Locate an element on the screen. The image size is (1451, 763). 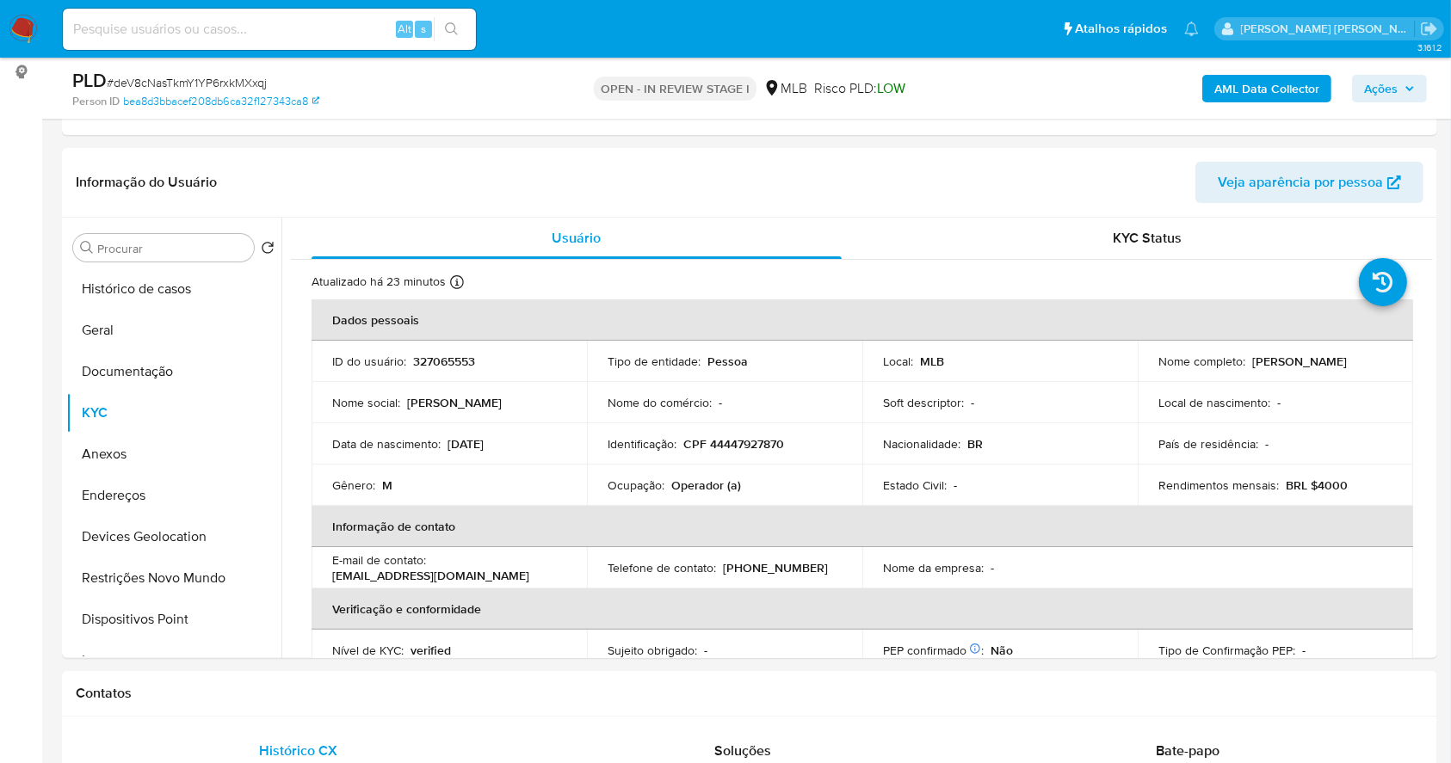
p: Nome completo : is located at coordinates (1201, 361).